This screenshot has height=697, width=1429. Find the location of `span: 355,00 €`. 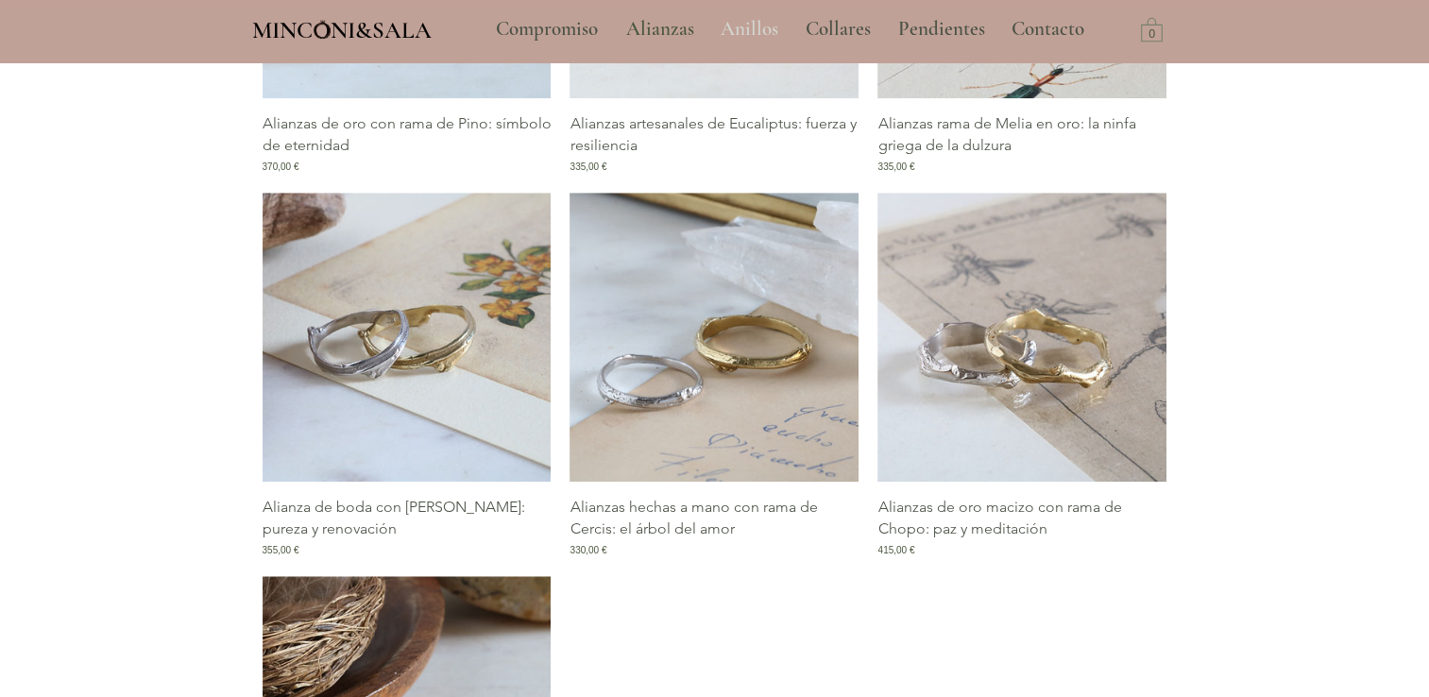

span: 355,00 € is located at coordinates (280, 550).